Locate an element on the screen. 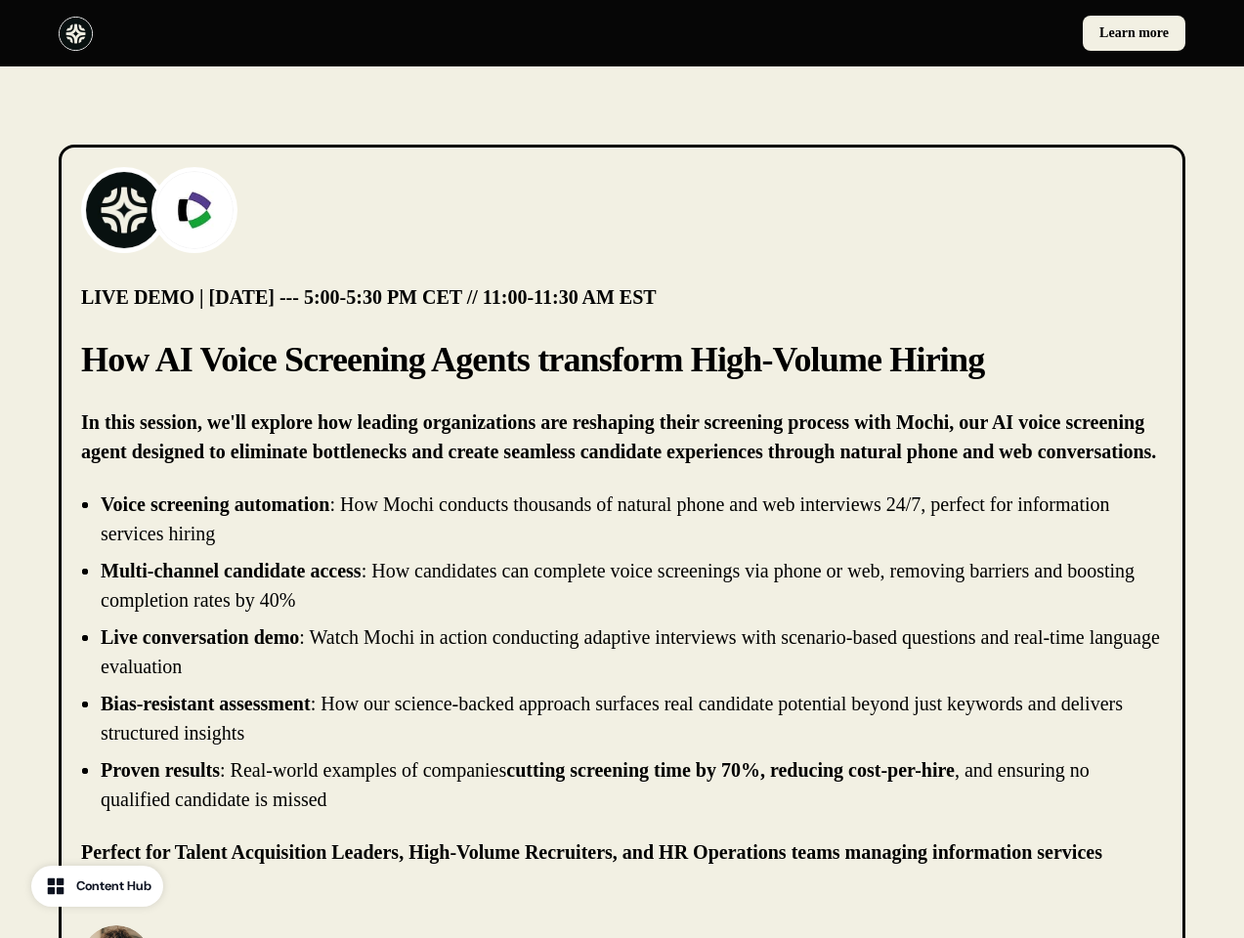  strong: Voice screening automation is located at coordinates (215, 504).